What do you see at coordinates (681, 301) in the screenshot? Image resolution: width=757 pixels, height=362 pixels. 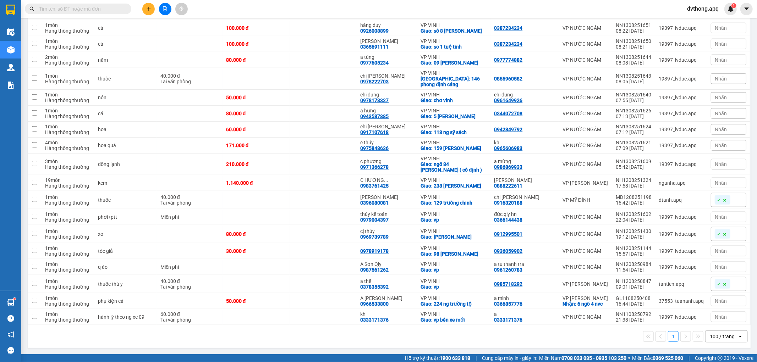 I see `div: 37553_tuananh.apq` at bounding box center [681, 301].